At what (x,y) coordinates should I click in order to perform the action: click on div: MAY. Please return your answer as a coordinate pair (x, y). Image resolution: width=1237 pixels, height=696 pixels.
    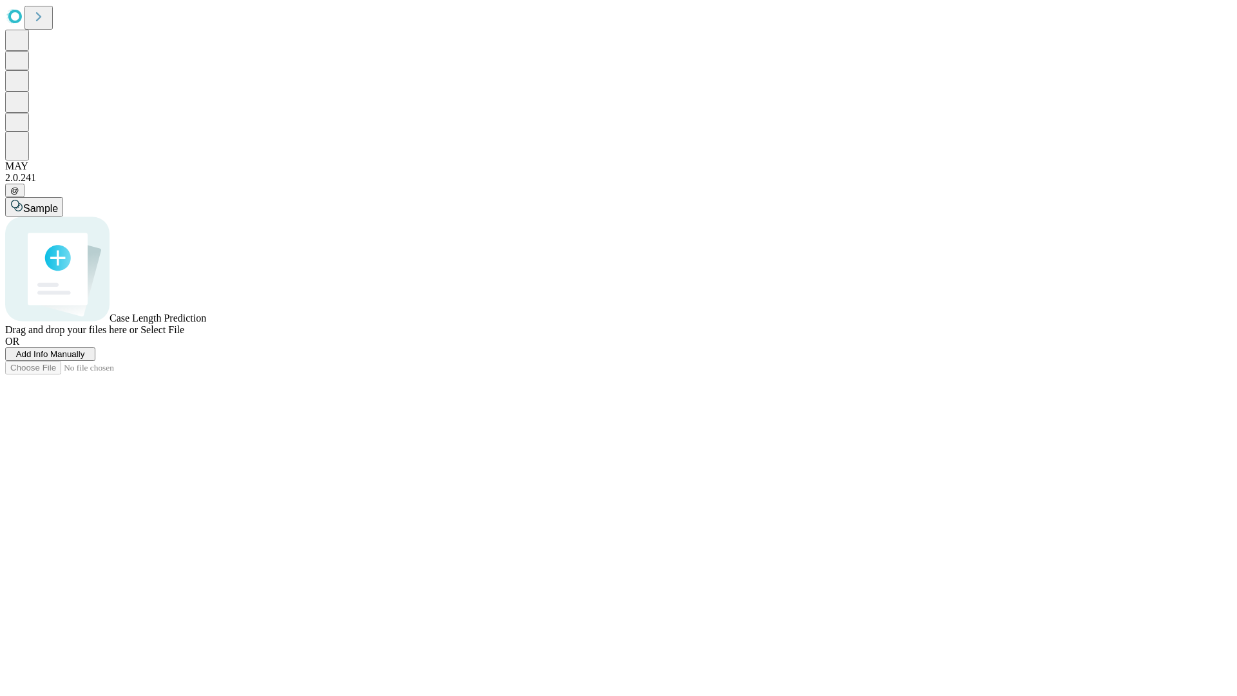
    Looking at the image, I should click on (619, 166).